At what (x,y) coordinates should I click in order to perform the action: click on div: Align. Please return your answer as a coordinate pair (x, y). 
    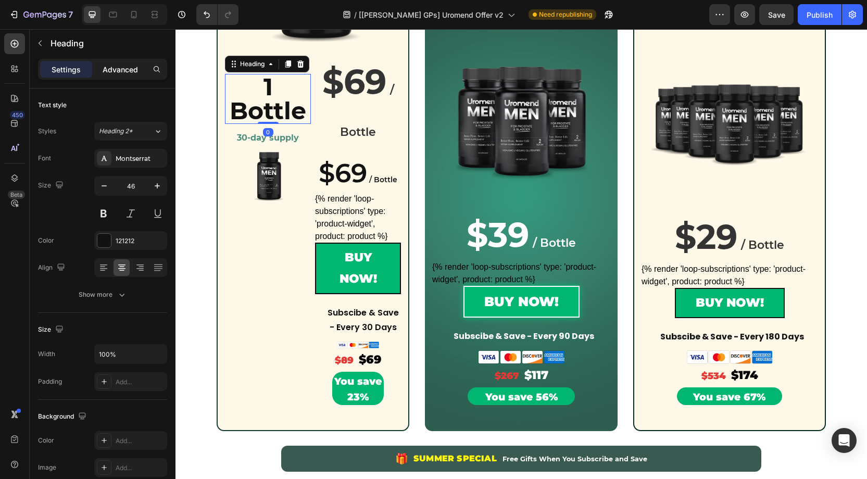
    Looking at the image, I should click on (53, 268).